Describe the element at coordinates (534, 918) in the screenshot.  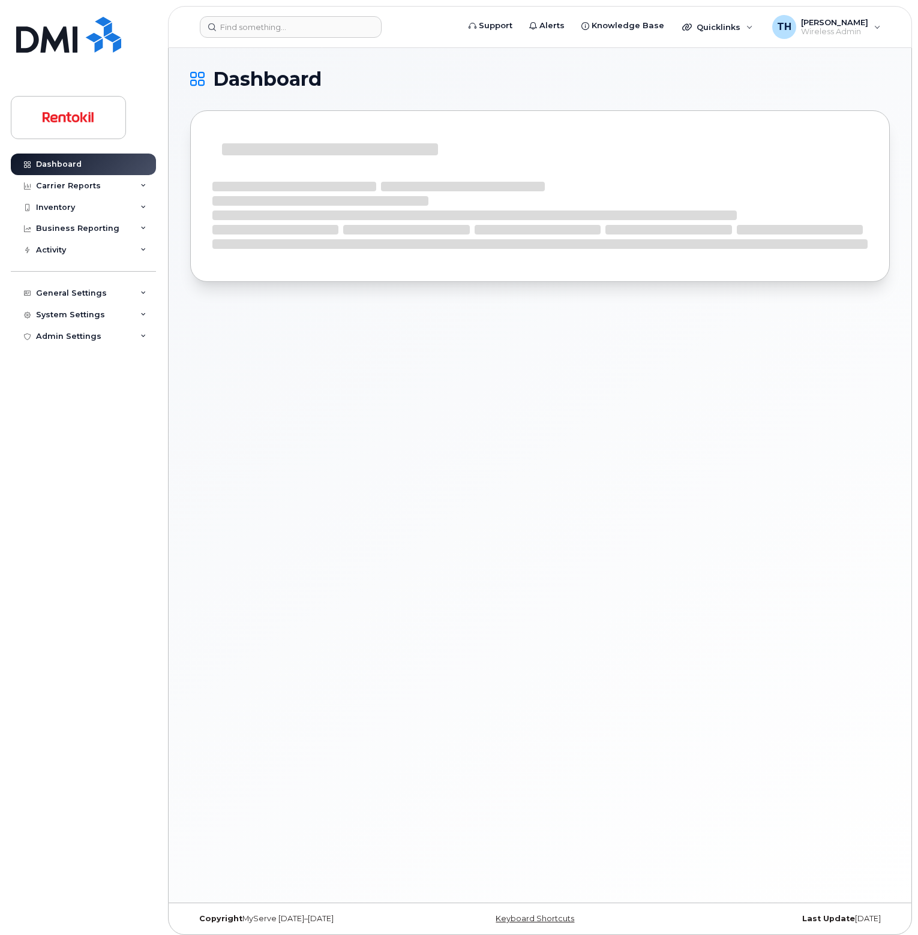
I see `a: Keyboard Shortcuts` at that location.